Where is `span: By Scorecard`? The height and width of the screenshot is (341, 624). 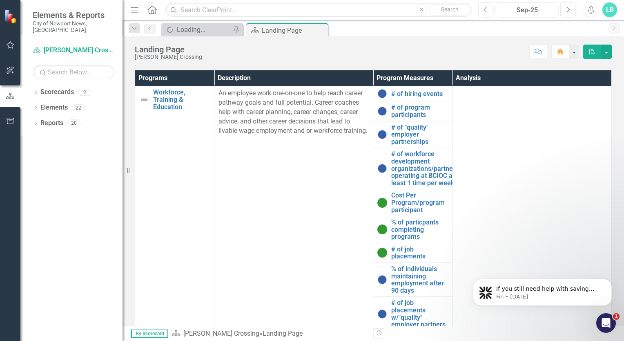 span: By Scorecard is located at coordinates (149, 333).